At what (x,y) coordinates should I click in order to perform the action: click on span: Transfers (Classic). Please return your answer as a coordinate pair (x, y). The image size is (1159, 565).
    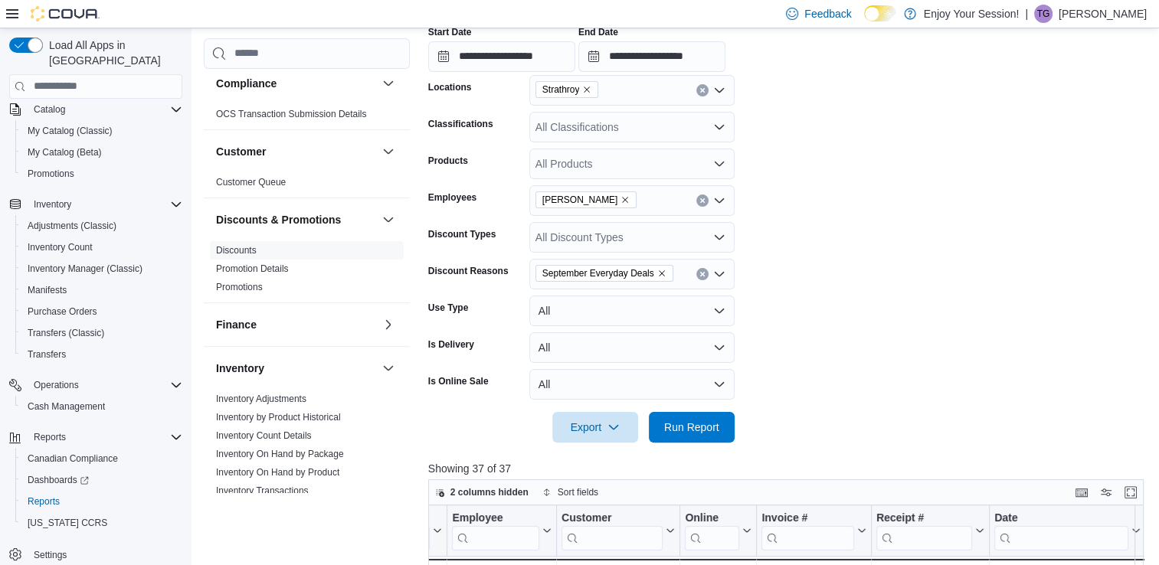
    Looking at the image, I should click on (66, 333).